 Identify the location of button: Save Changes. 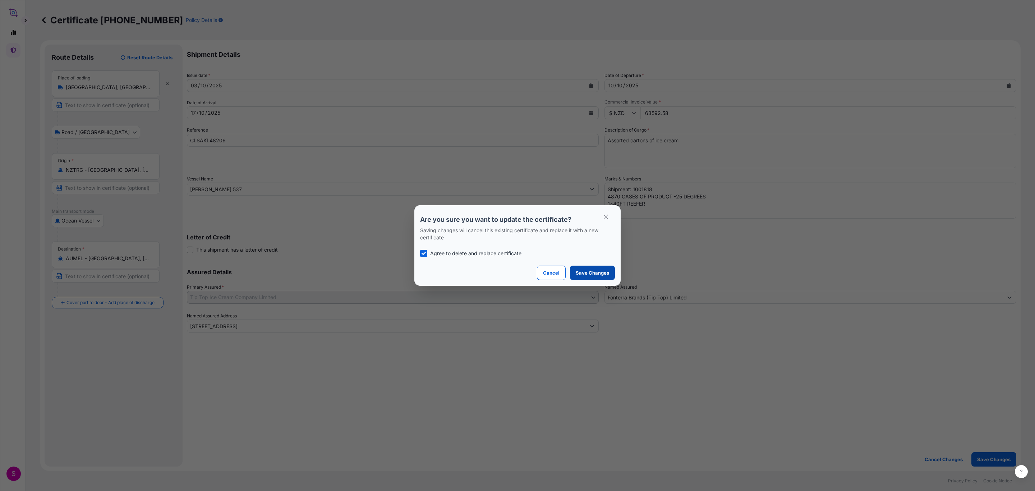
(592, 273).